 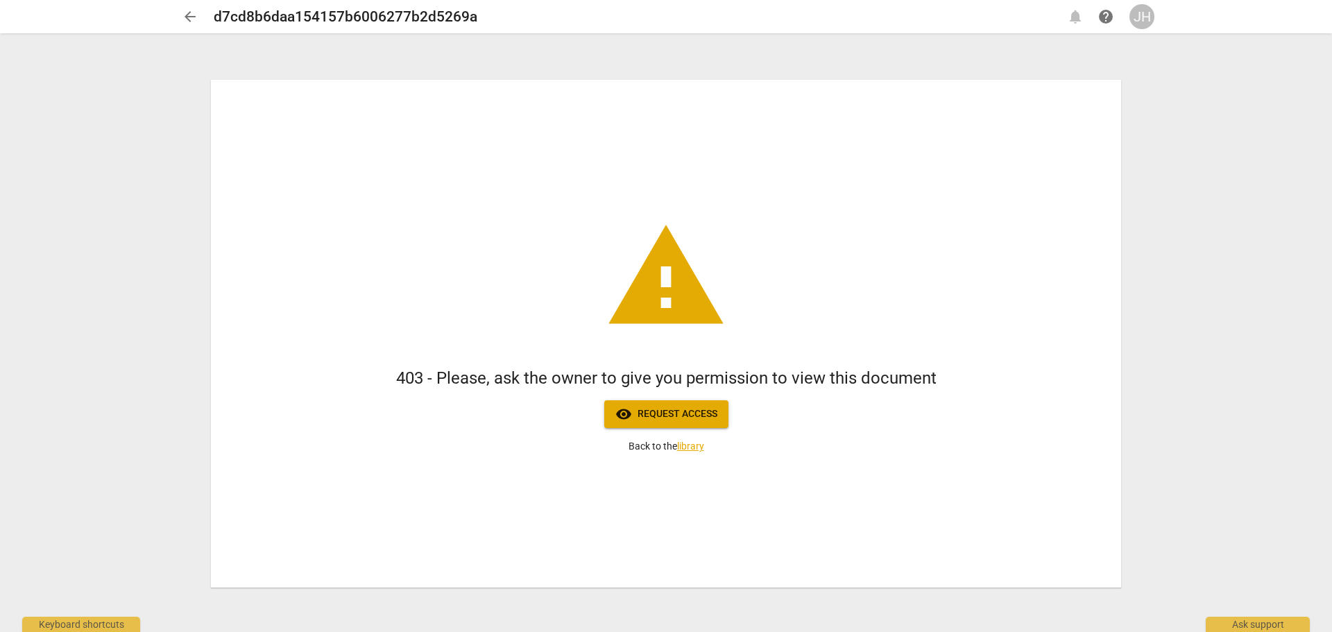 What do you see at coordinates (190, 17) in the screenshot?
I see `span: arrow_back` at bounding box center [190, 17].